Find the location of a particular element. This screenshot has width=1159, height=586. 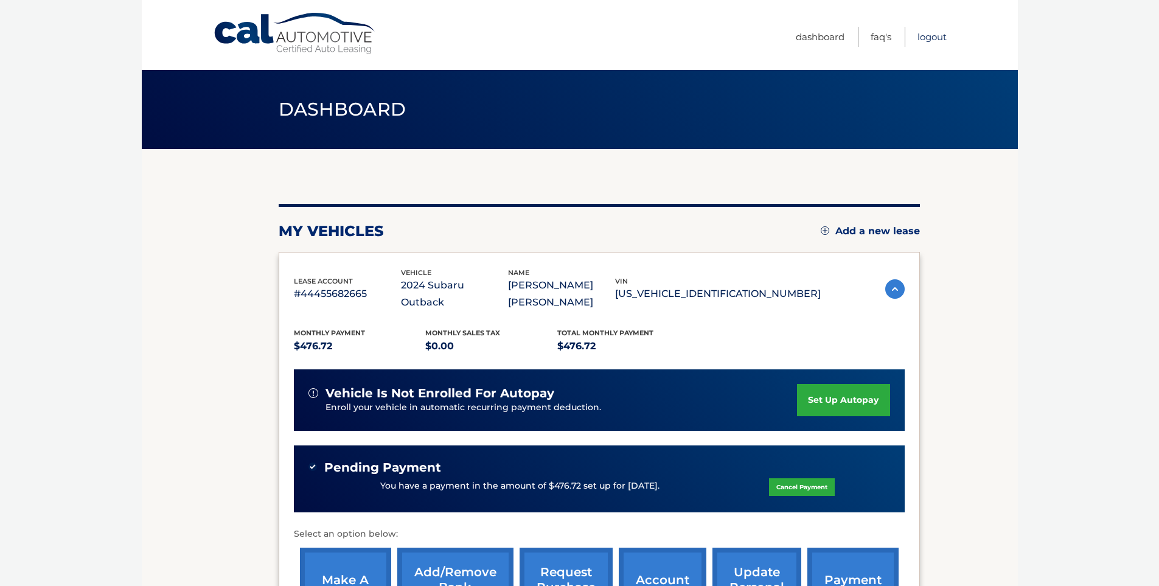

span: name is located at coordinates (519, 273).